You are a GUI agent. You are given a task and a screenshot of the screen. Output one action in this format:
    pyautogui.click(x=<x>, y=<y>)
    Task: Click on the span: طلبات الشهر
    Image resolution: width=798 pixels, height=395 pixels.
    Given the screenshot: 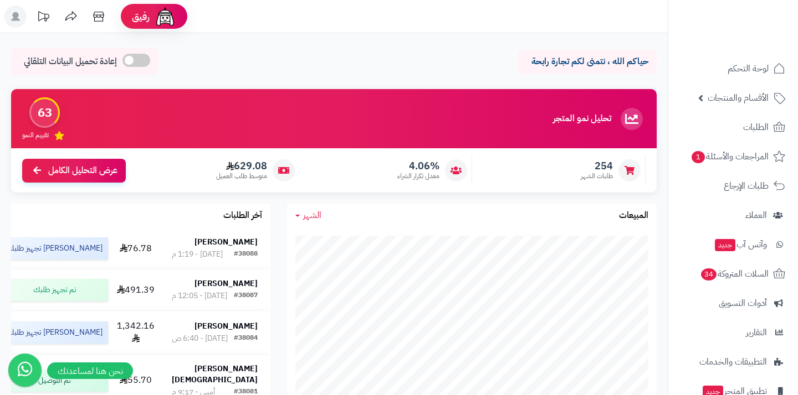 What is the action you would take?
    pyautogui.click(x=597, y=176)
    